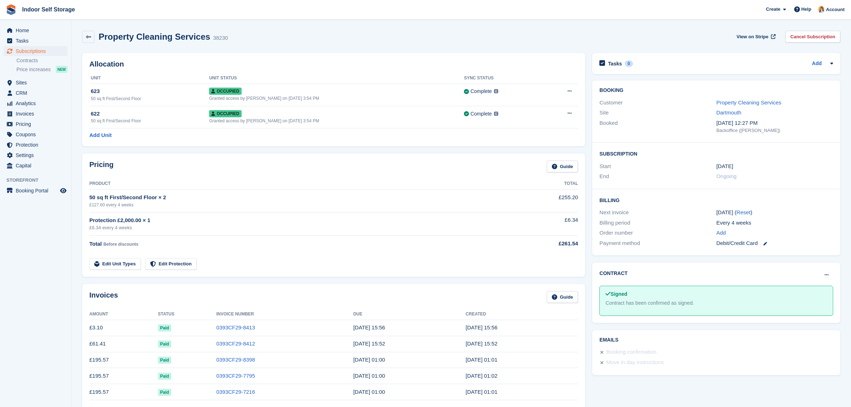 This screenshot has height=407, width=851. Describe the element at coordinates (334, 64) in the screenshot. I see `h2: Allocation` at that location.